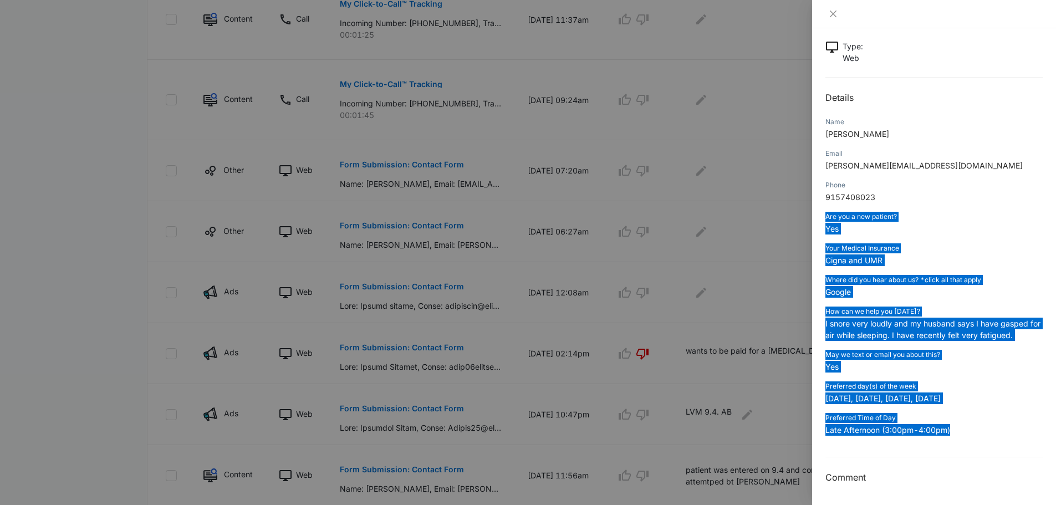 The image size is (1056, 505). I want to click on p: Web, so click(853, 58).